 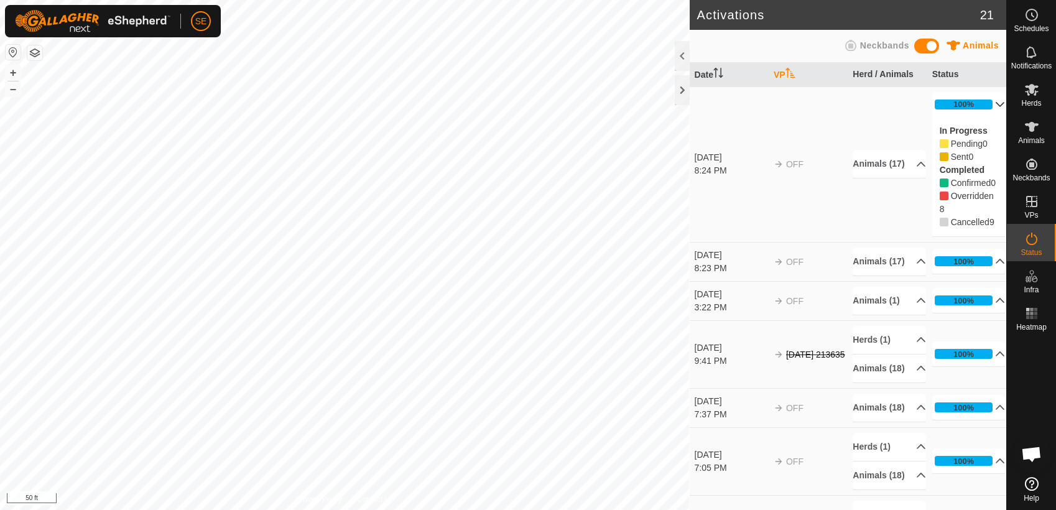 What do you see at coordinates (971, 157) in the screenshot?
I see `span: Sent` at bounding box center [971, 157].